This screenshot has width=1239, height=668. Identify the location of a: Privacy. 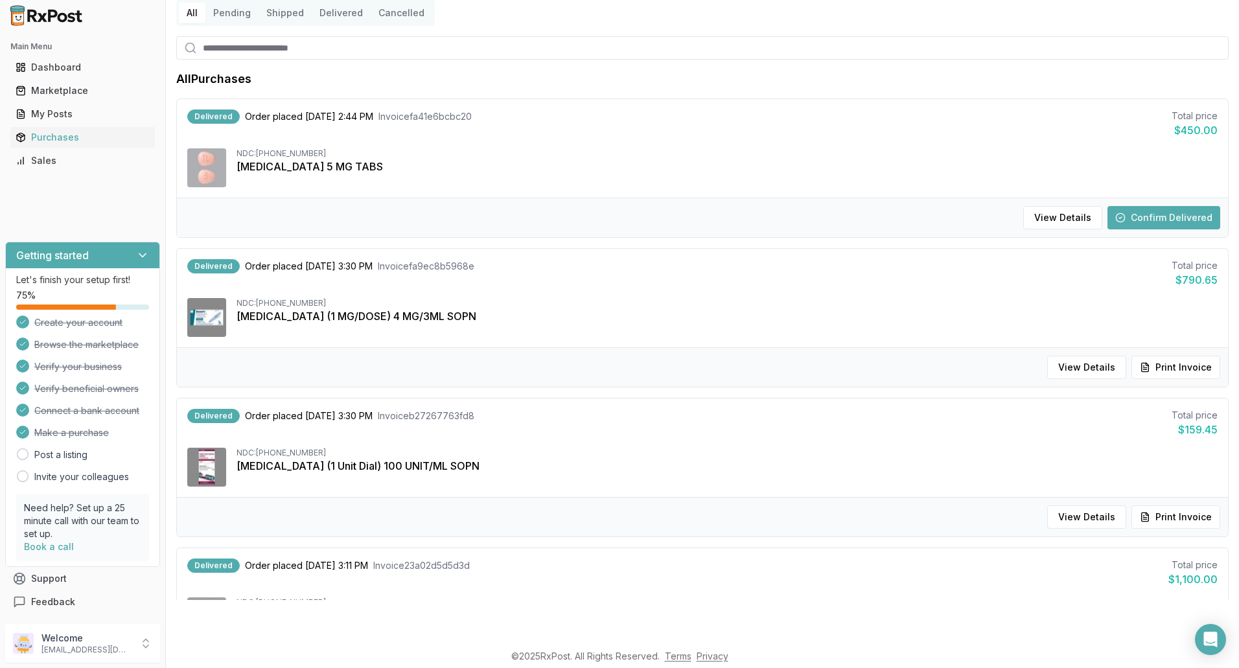
(712, 656).